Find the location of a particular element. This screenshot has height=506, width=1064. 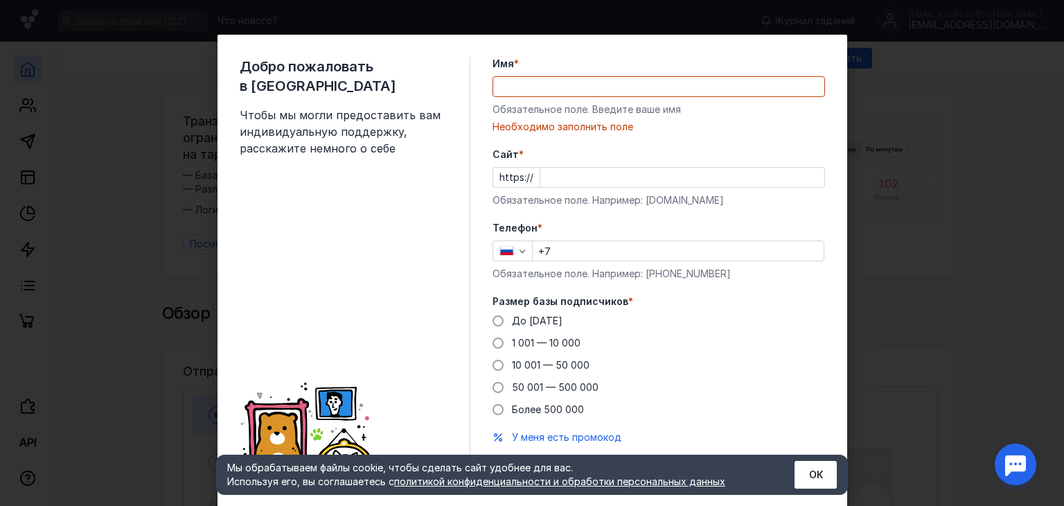

span: Имя is located at coordinates (503, 64).